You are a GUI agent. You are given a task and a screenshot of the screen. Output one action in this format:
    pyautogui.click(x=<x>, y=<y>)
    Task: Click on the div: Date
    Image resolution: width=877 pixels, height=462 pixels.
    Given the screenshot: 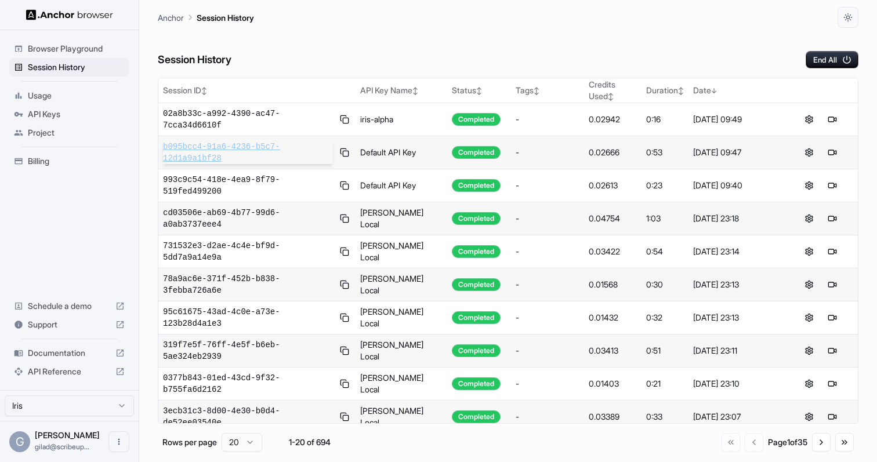 What is the action you would take?
    pyautogui.click(x=736, y=90)
    